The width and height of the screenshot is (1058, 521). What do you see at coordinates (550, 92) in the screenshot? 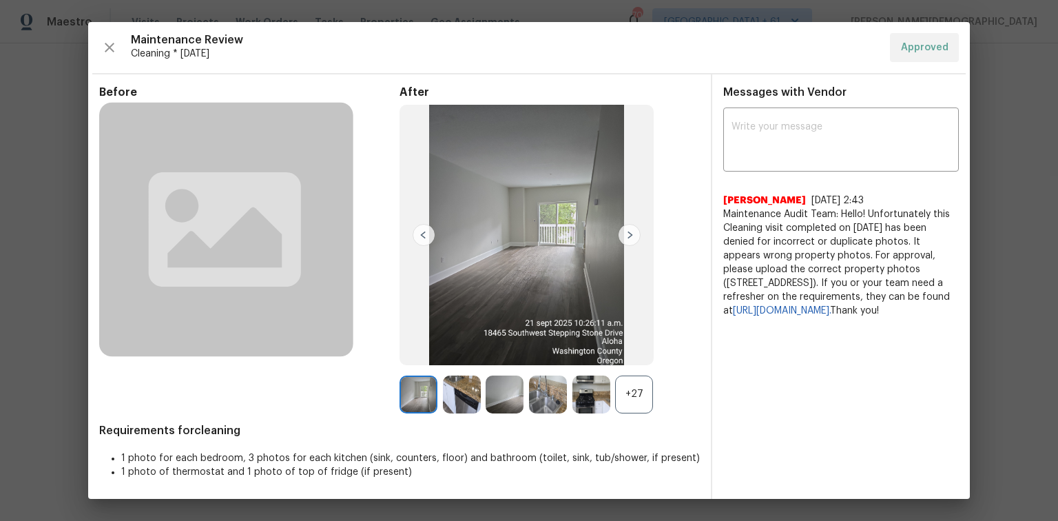
I see `span: After` at bounding box center [550, 92].